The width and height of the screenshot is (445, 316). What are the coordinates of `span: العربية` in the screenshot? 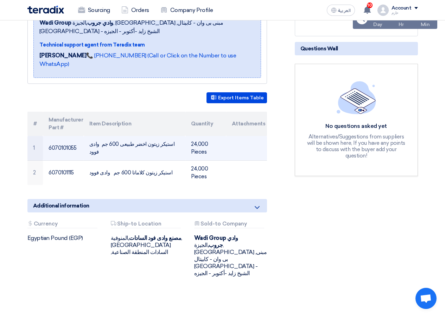 It's located at (345, 11).